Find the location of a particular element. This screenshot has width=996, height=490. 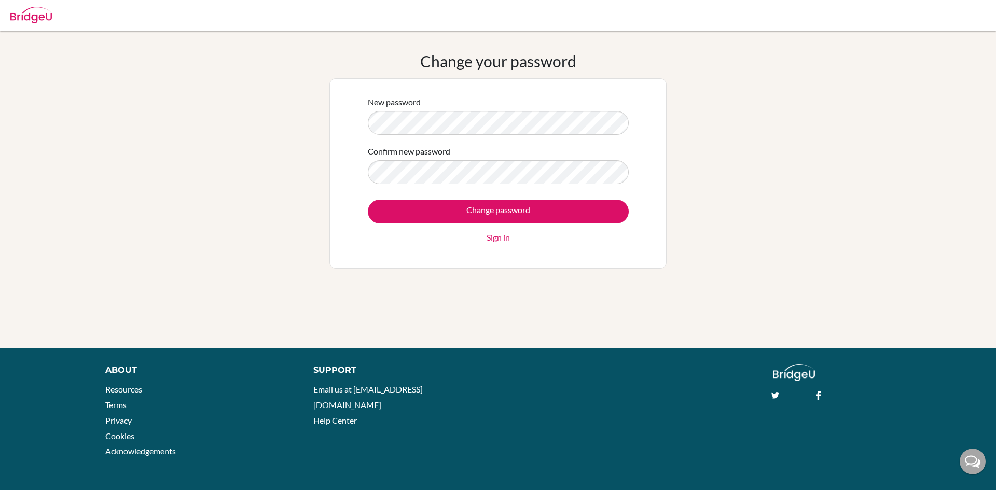

a: Acknowledgements is located at coordinates (141, 451).